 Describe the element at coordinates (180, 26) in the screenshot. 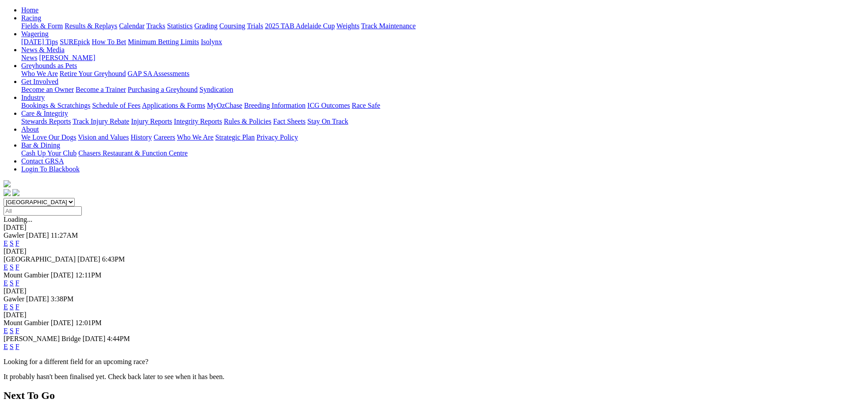

I see `a: Statistics` at that location.